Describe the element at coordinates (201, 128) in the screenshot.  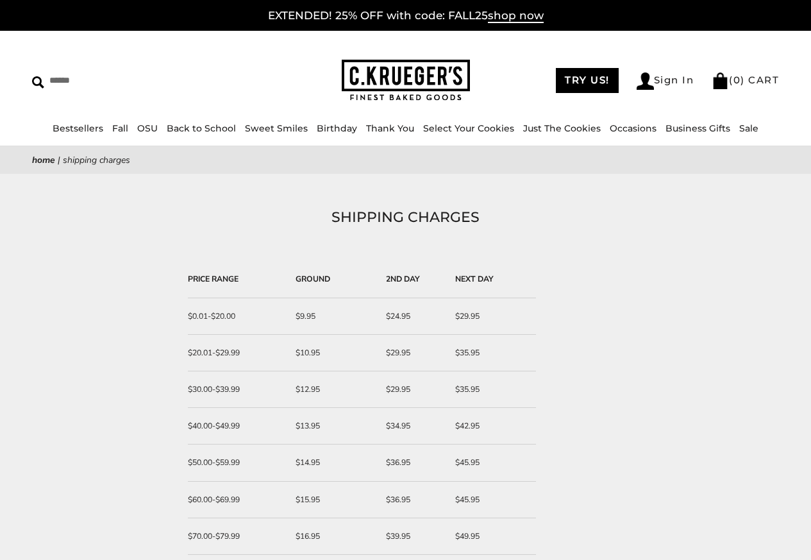
I see `a: Back to School` at that location.